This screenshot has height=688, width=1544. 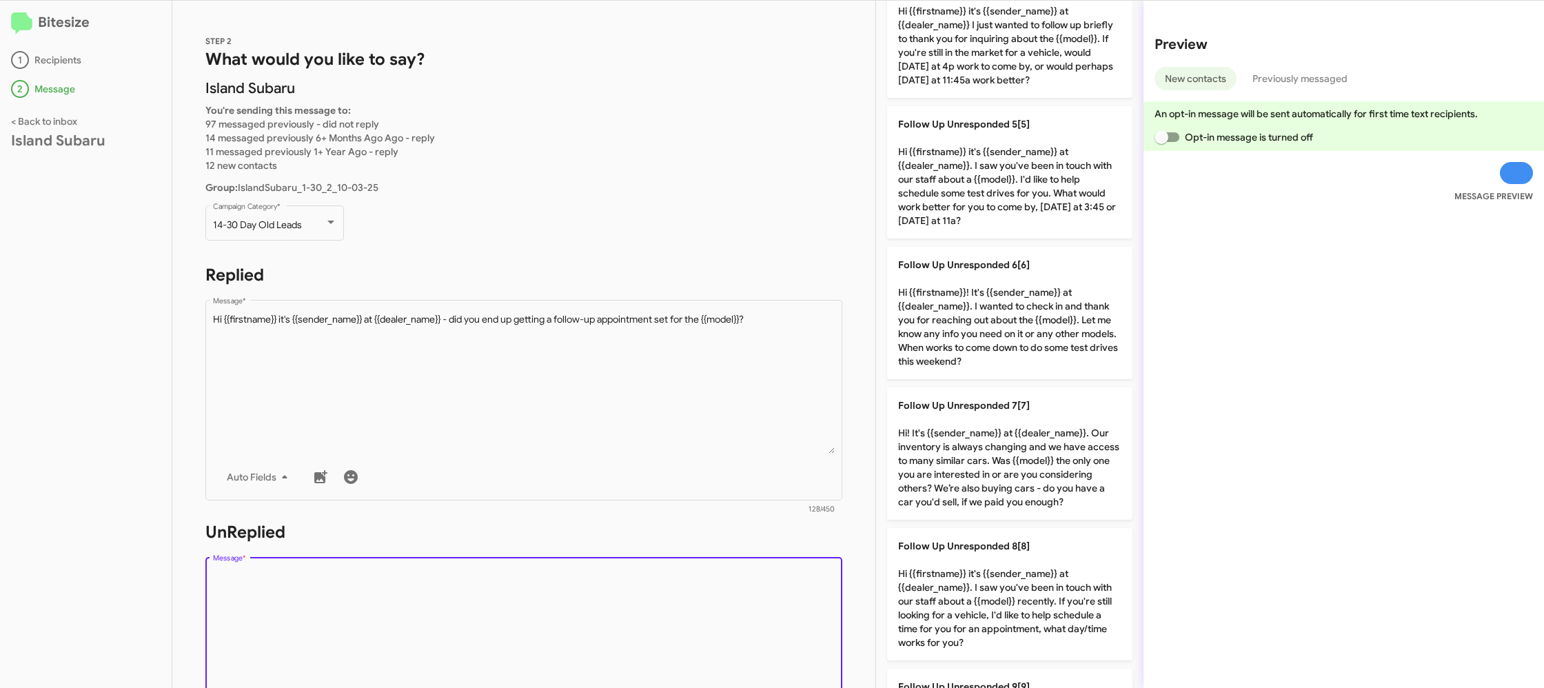 What do you see at coordinates (241, 165) in the screenshot?
I see `span: 12 new contacts` at bounding box center [241, 165].